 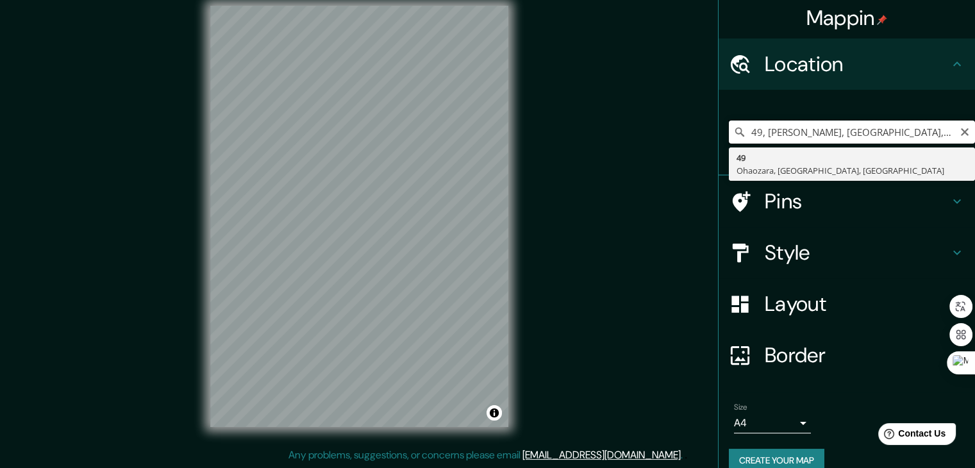 I want to click on div: Pins, so click(x=847, y=201).